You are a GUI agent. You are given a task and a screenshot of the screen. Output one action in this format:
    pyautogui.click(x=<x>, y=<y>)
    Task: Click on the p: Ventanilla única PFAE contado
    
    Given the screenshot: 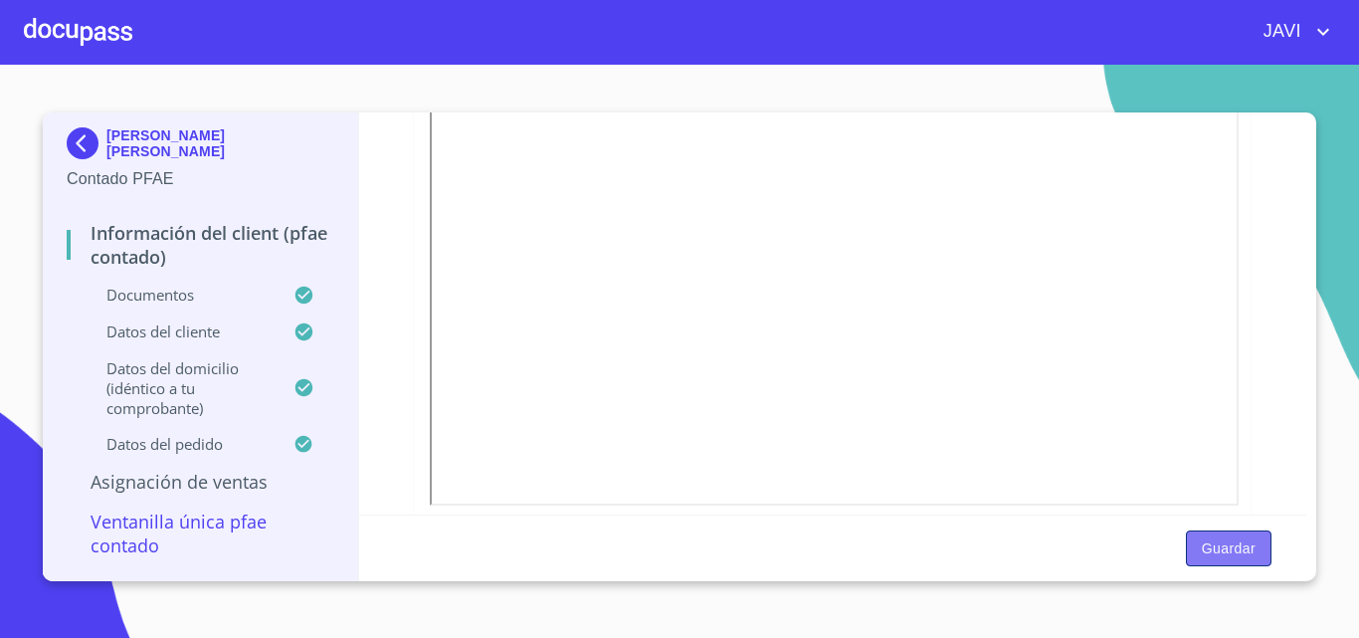 What is the action you would take?
    pyautogui.click(x=200, y=533)
    